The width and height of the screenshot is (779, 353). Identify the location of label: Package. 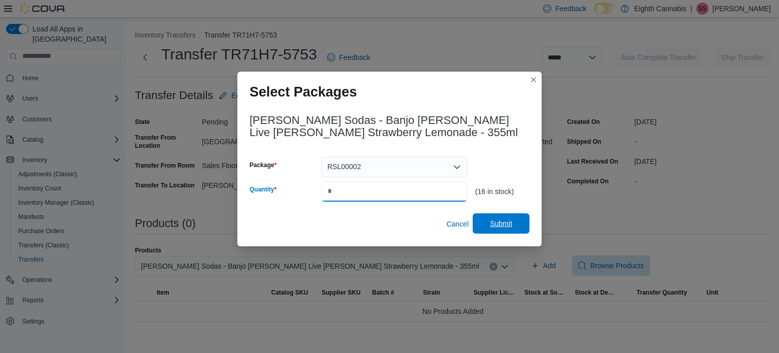
(263, 165).